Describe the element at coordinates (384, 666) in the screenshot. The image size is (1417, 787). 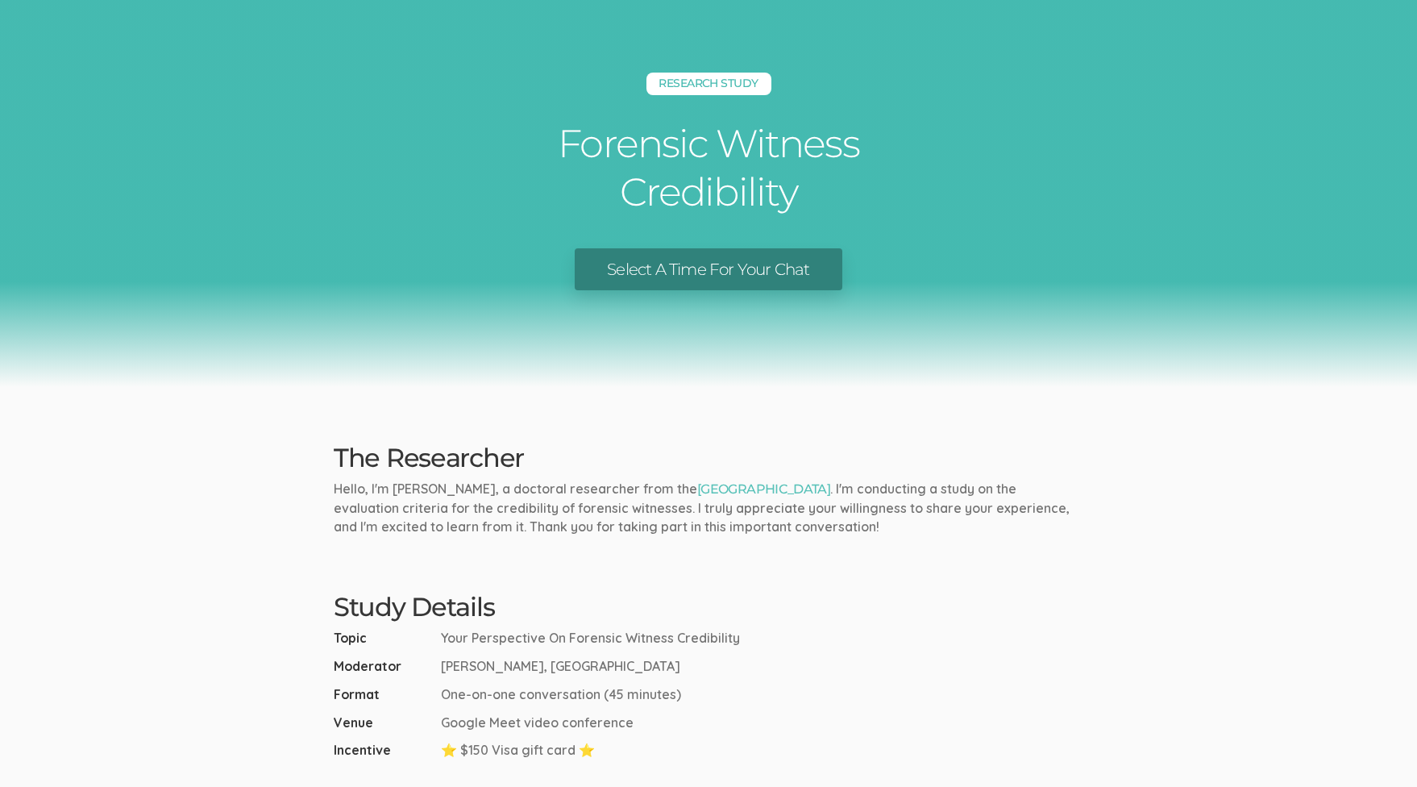
I see `span: Moderator` at that location.